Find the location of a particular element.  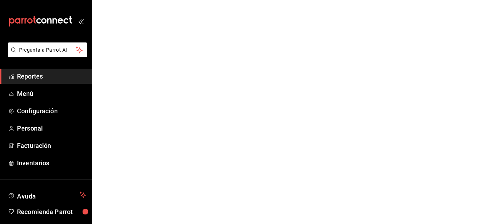

button: open_drawer_menu is located at coordinates (81, 21).